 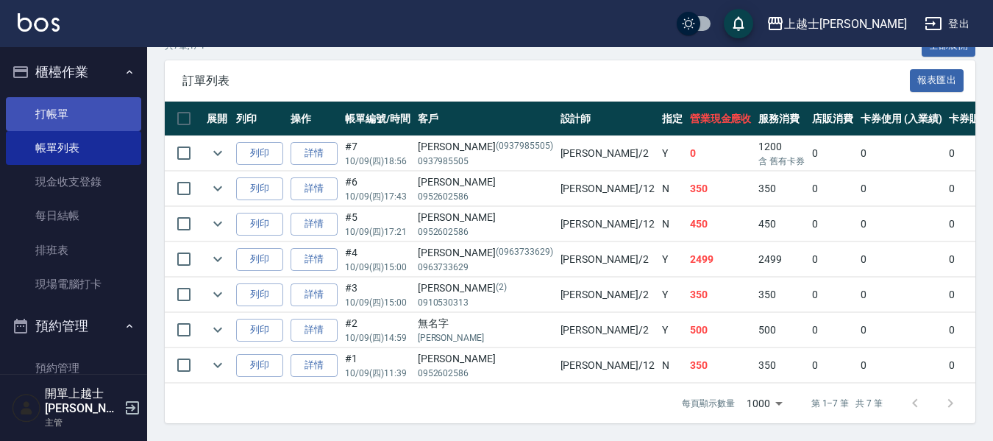 I want to click on a: 打帳單, so click(x=74, y=114).